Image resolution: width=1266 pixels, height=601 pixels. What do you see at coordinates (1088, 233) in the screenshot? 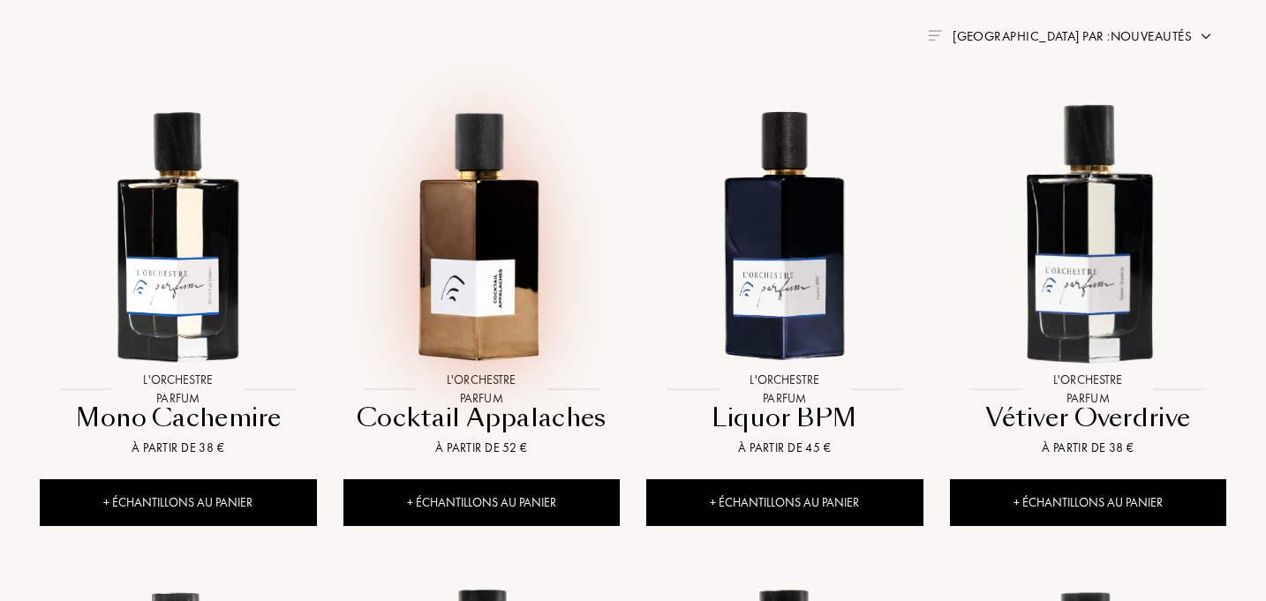
I see `img: Vétiver Overdrive L'Orchestre Parfum` at bounding box center [1088, 233].